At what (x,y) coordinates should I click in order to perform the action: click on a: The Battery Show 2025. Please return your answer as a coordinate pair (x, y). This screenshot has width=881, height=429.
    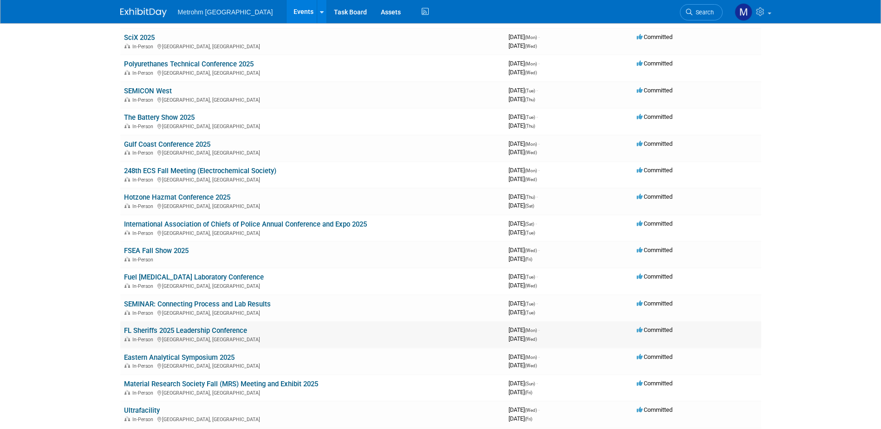
    Looking at the image, I should click on (159, 117).